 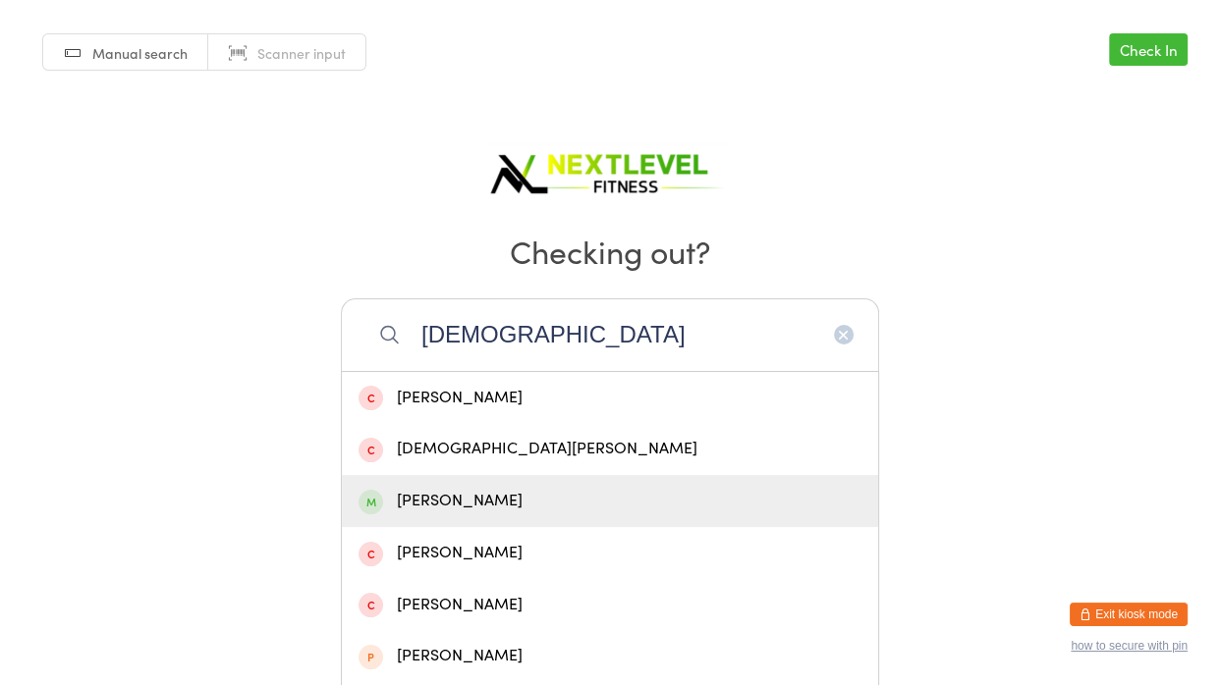 I want to click on h2: Checking out?, so click(x=610, y=250).